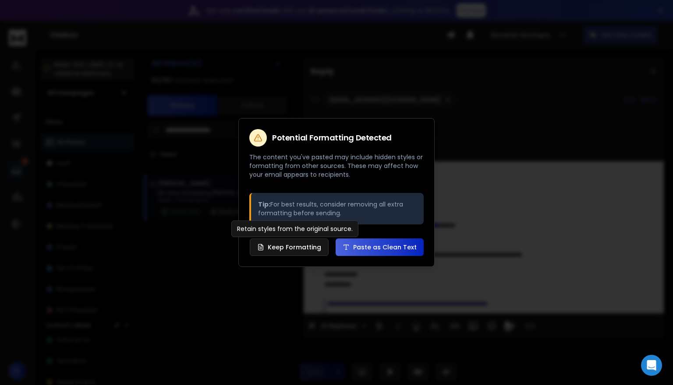 Image resolution: width=673 pixels, height=385 pixels. Describe the element at coordinates (264, 204) in the screenshot. I see `strong: Tip:` at that location.